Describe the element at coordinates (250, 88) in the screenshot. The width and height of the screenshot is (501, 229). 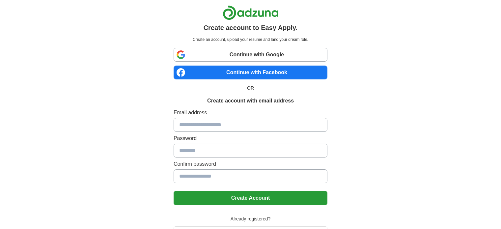
I see `span: OR` at that location.